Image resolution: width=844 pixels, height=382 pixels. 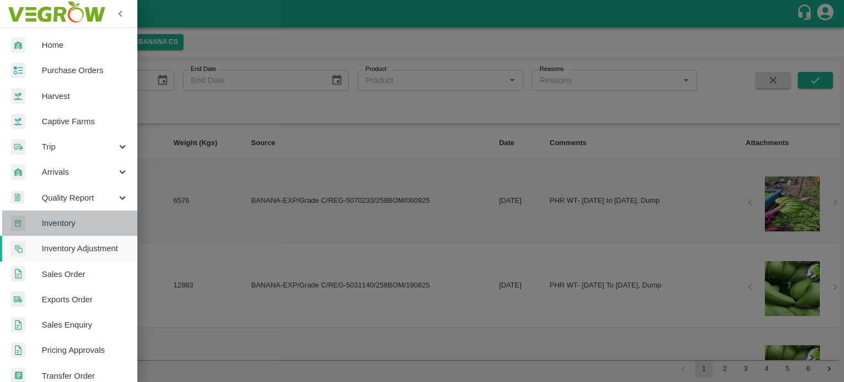 I want to click on span: Transfer Order, so click(x=85, y=376).